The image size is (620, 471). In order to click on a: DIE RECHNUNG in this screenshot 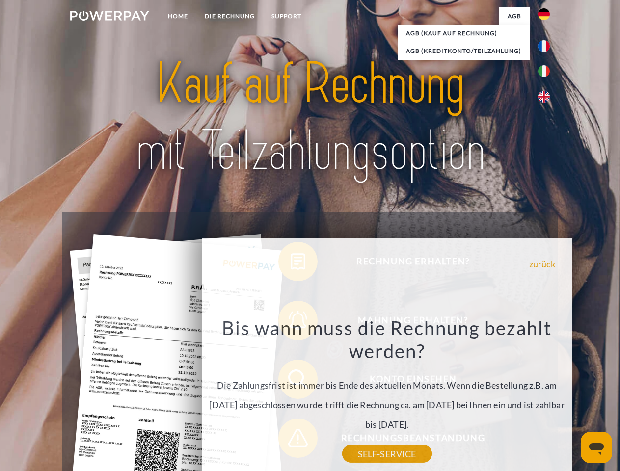, I will do `click(230, 16)`.